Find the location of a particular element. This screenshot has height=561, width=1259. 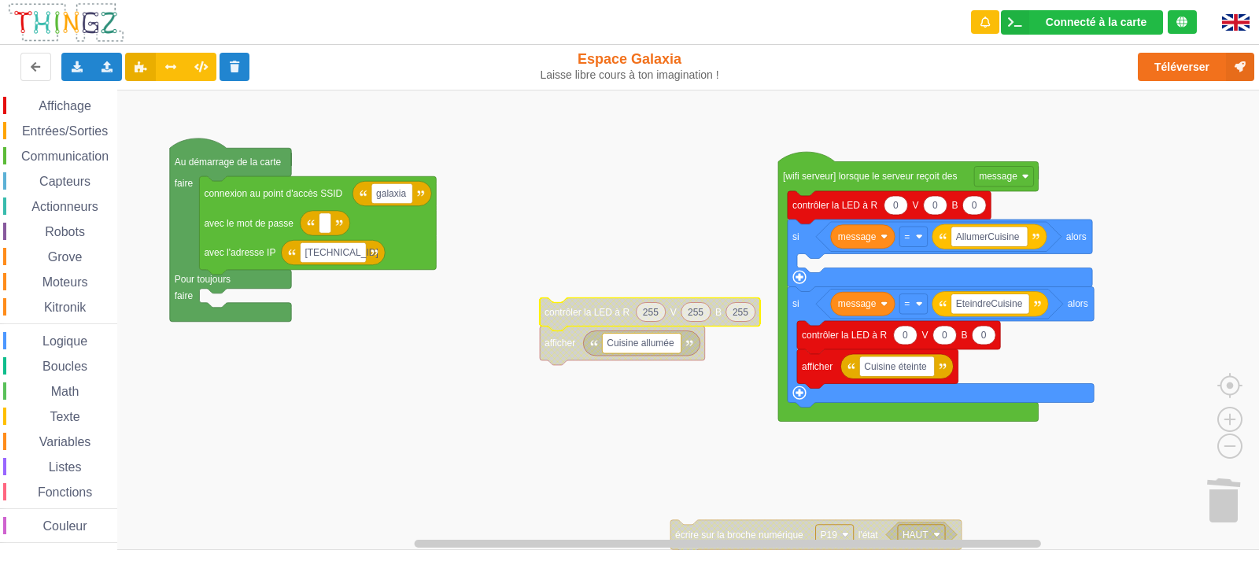

text: connexion au point d'accès SSID is located at coordinates (273, 194).